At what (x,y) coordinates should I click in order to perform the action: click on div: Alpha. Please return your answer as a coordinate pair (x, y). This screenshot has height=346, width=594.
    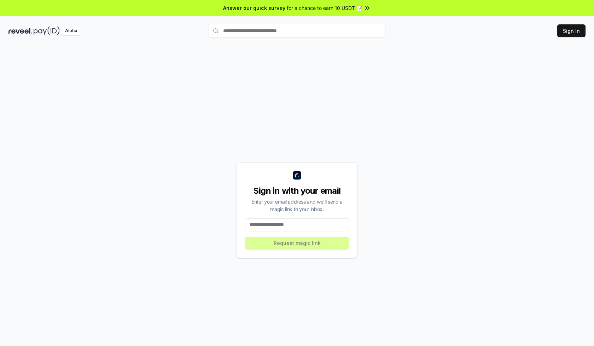
    Looking at the image, I should click on (71, 31).